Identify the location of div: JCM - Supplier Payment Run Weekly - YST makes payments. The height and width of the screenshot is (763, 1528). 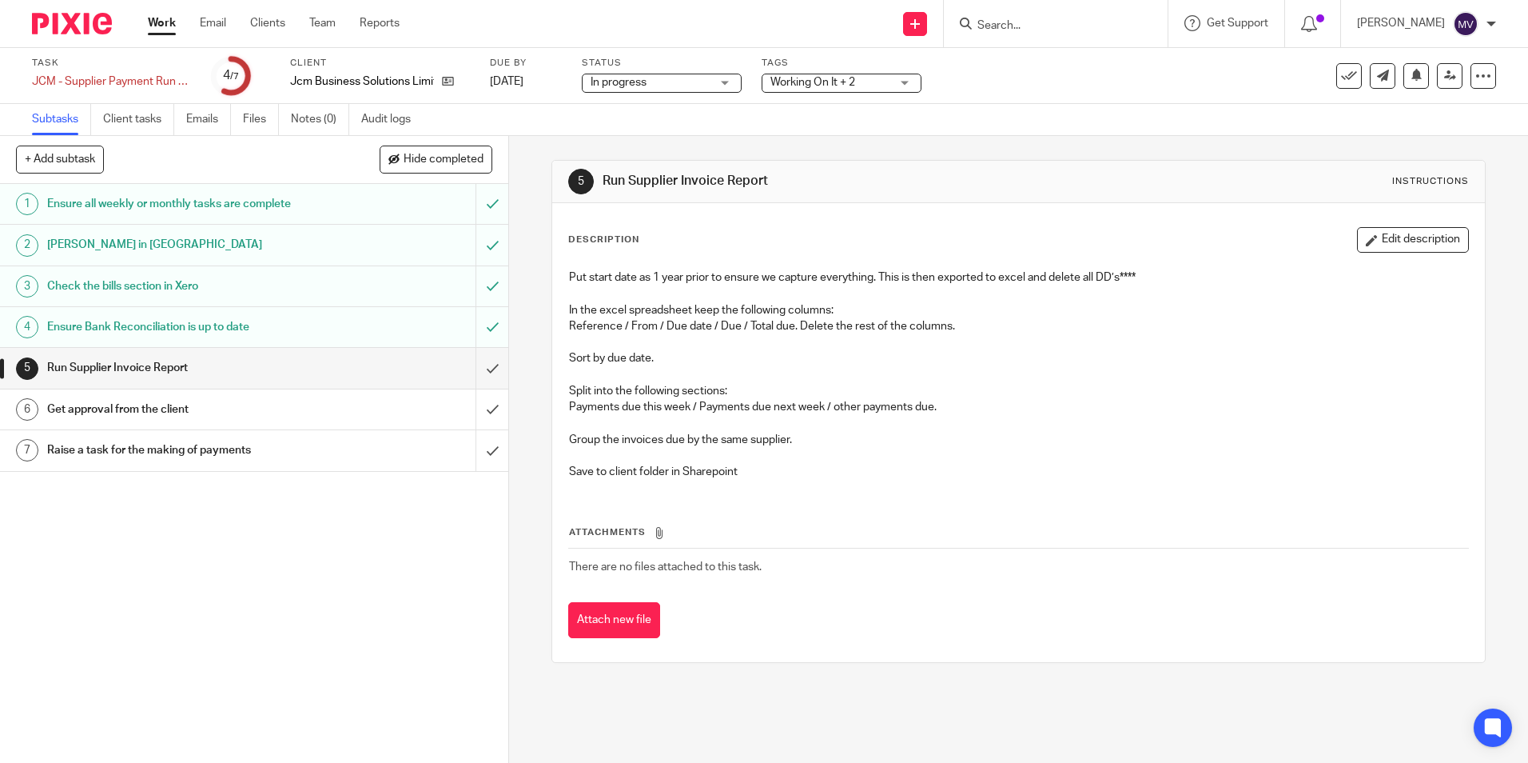
(112, 82).